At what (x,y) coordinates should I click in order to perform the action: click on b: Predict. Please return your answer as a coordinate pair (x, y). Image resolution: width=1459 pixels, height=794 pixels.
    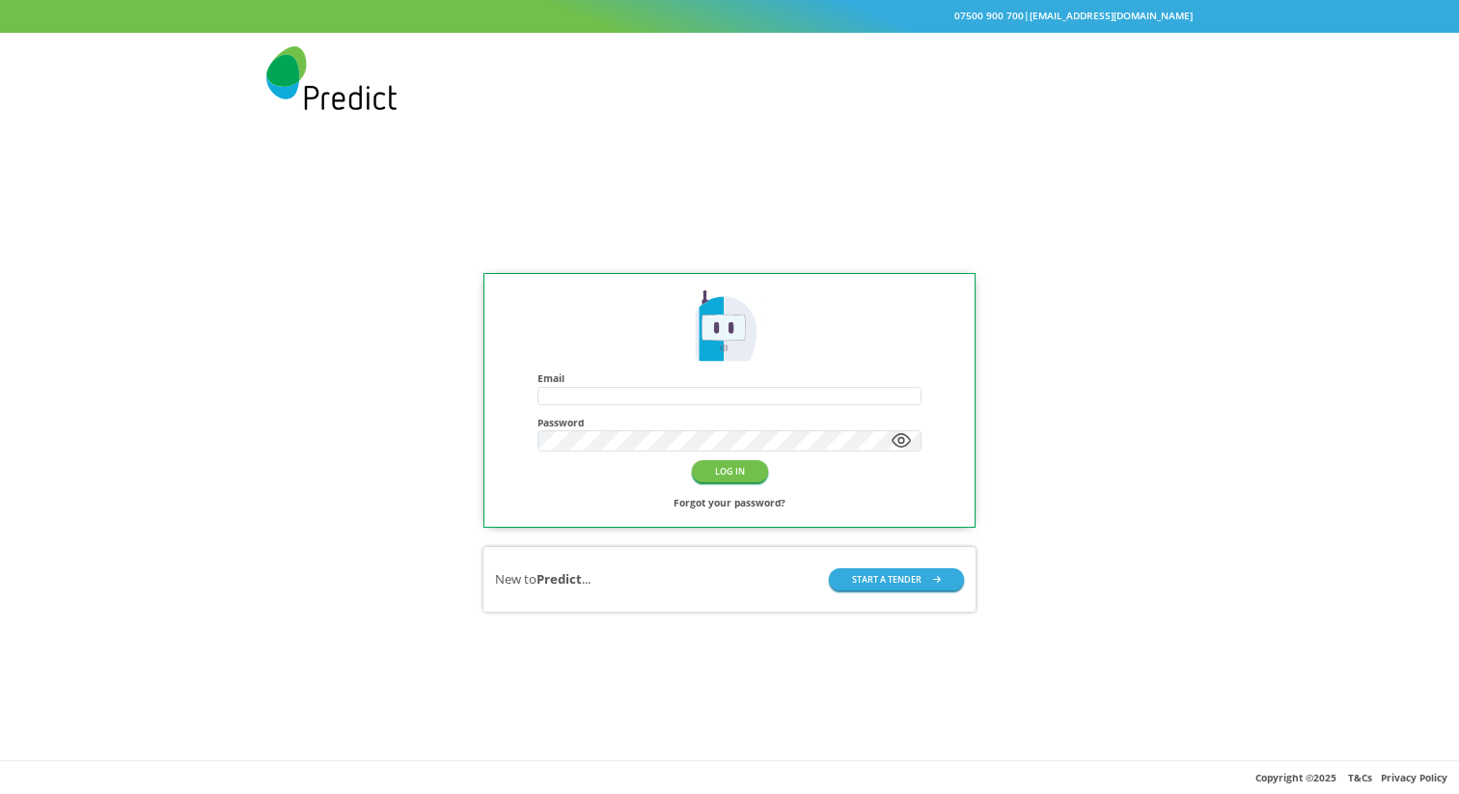
    Looking at the image, I should click on (559, 579).